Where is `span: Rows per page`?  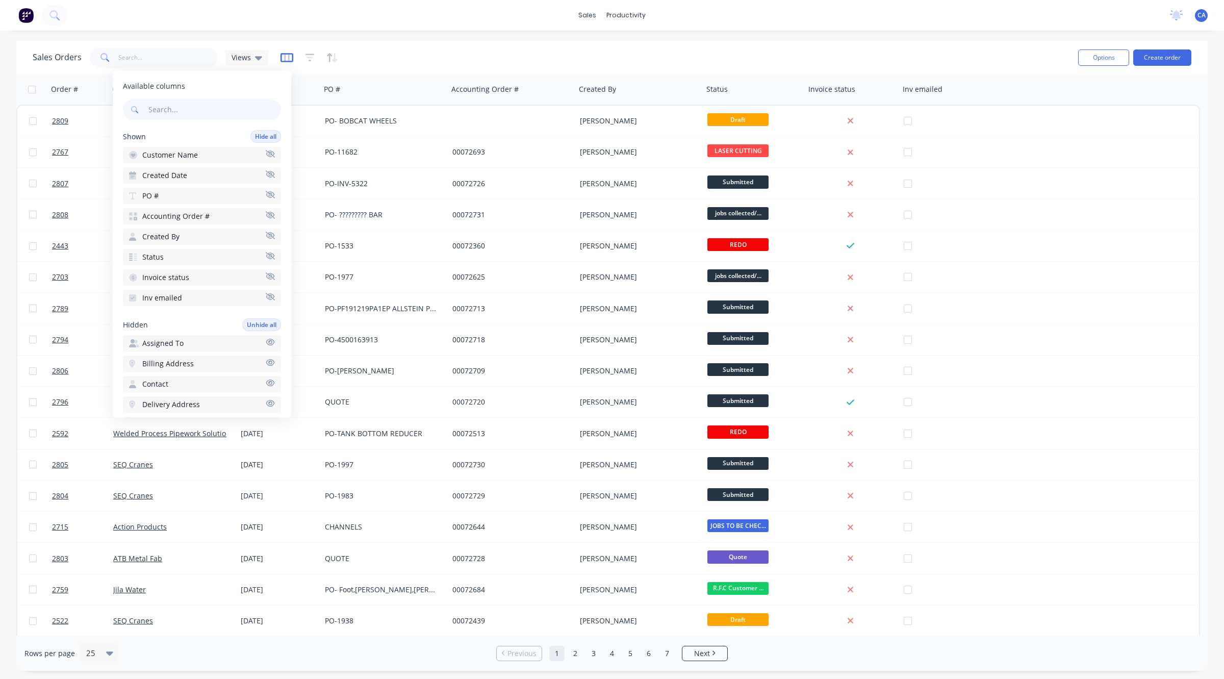 span: Rows per page is located at coordinates (49, 654).